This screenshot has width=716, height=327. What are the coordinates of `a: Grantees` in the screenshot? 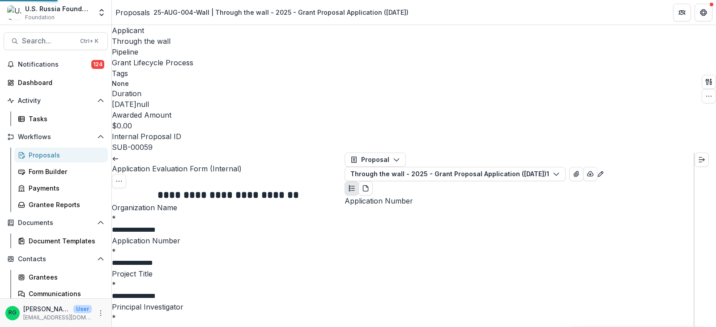 It's located at (61, 277).